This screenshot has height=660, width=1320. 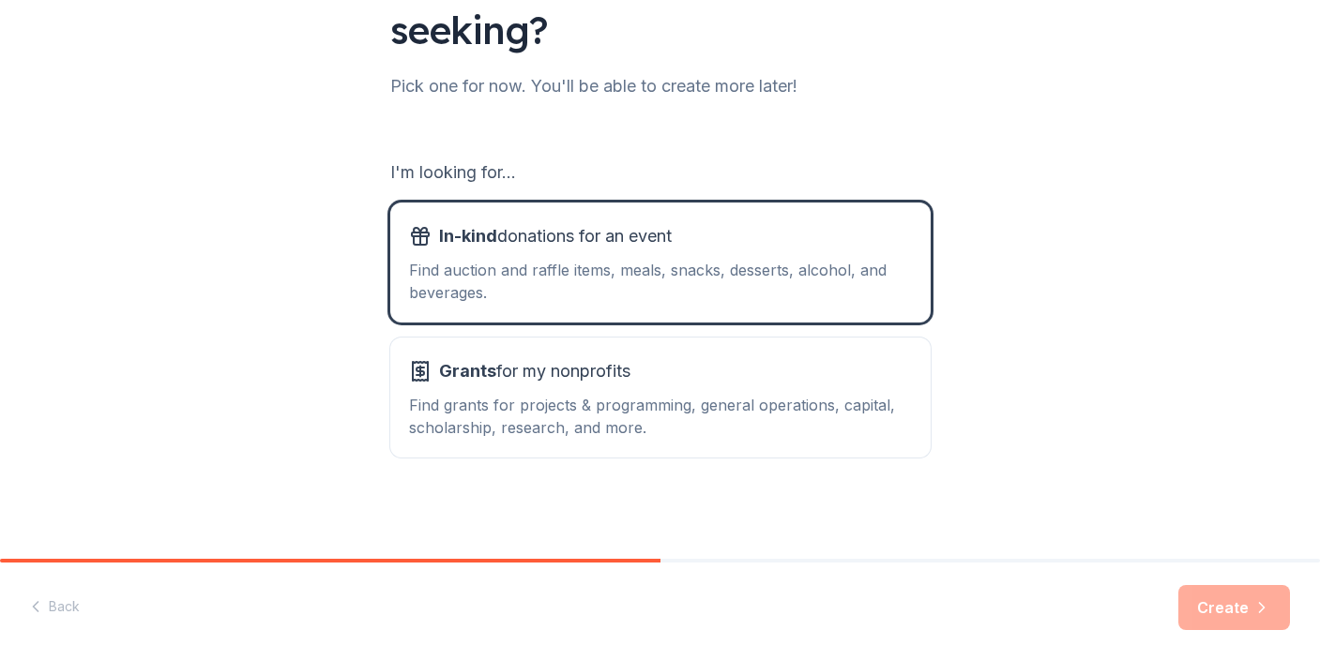 I want to click on div: I'm looking for..., so click(x=660, y=173).